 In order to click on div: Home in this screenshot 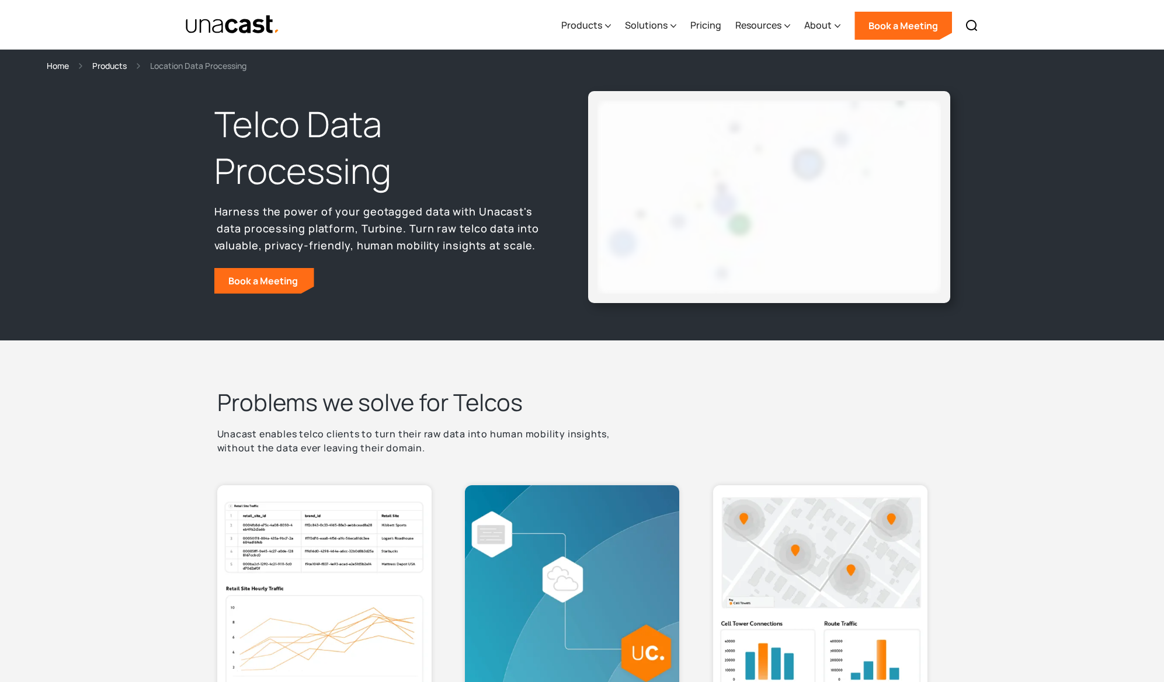, I will do `click(58, 65)`.